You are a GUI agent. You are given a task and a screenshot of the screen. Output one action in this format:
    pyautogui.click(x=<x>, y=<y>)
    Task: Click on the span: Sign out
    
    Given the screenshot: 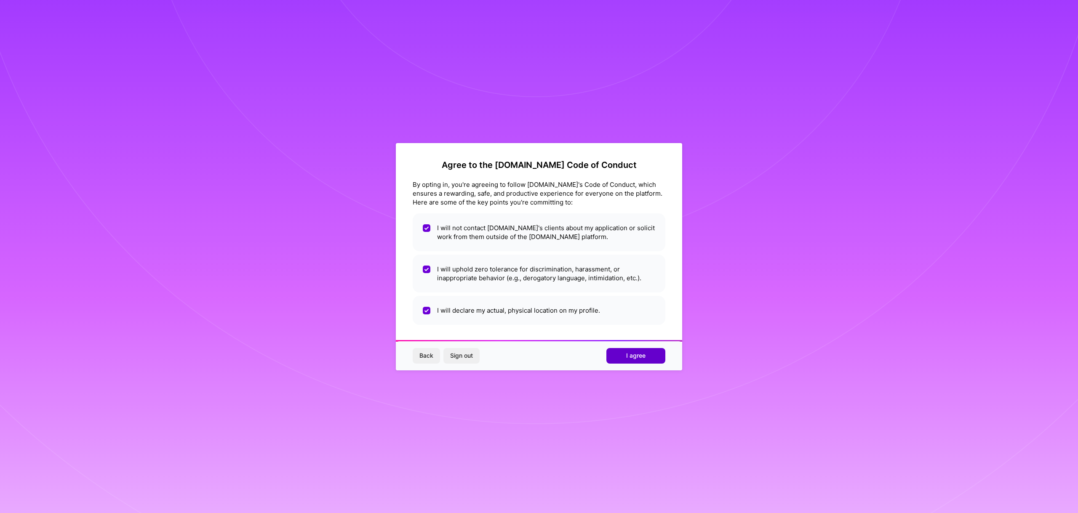 What is the action you would take?
    pyautogui.click(x=462, y=356)
    